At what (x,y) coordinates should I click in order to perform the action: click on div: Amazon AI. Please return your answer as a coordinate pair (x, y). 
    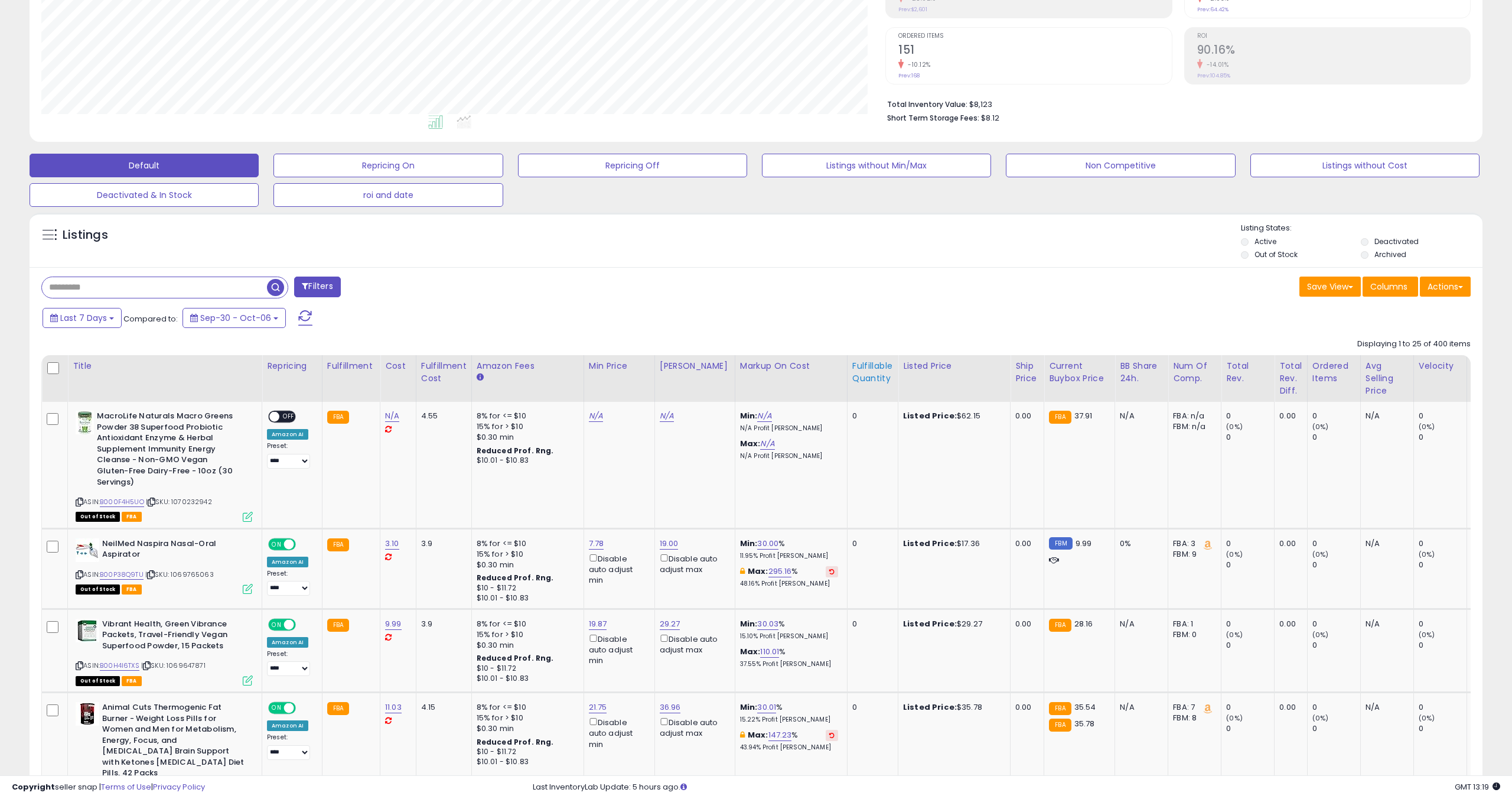
    Looking at the image, I should click on (288, 642).